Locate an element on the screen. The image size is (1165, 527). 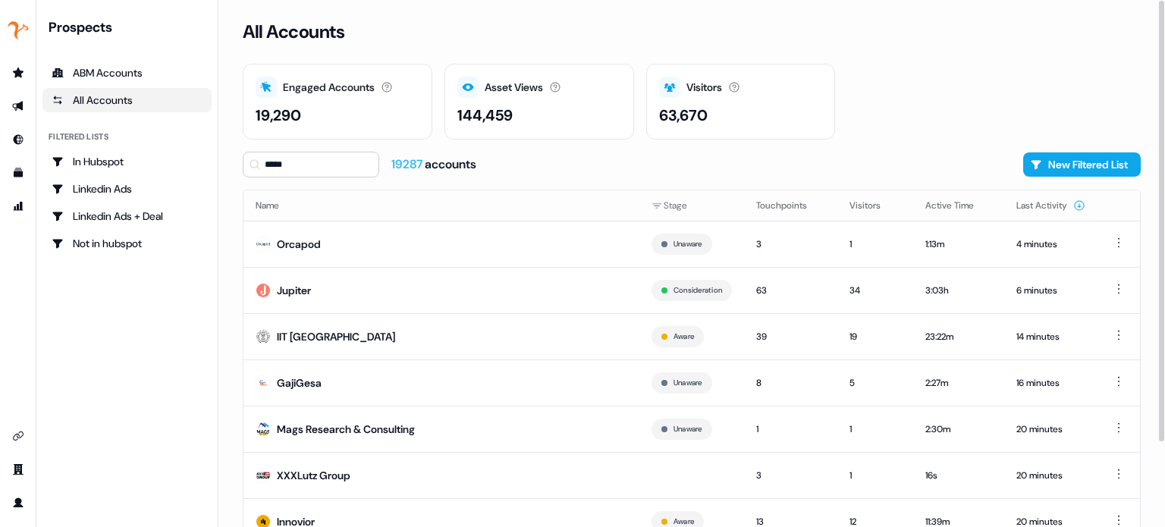
a: Go to templates is located at coordinates (18, 173).